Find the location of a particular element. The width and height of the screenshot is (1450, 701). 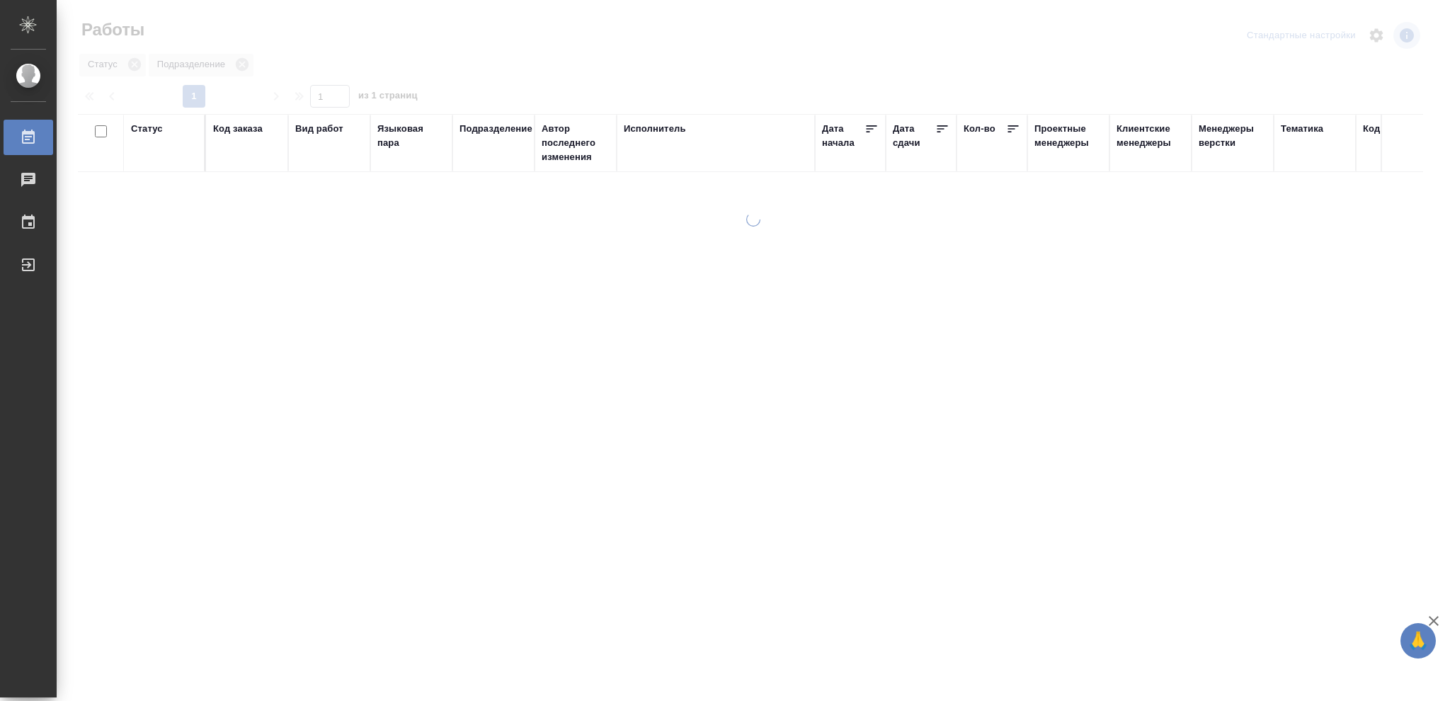

div: Кол-во is located at coordinates (979, 129).